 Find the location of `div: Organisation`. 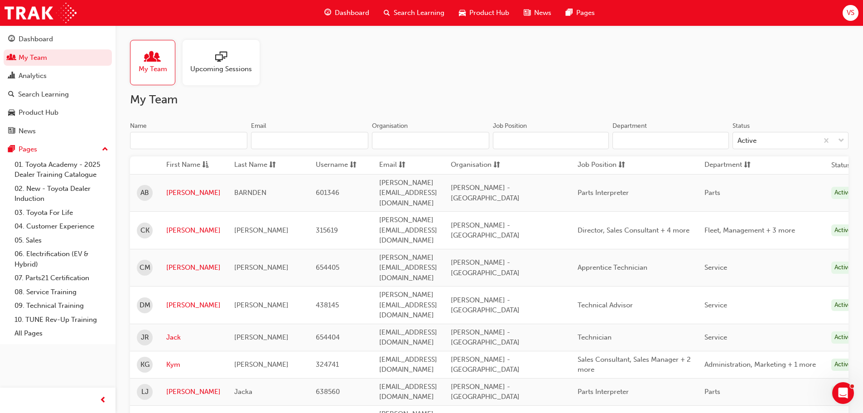

div: Organisation is located at coordinates (390, 126).